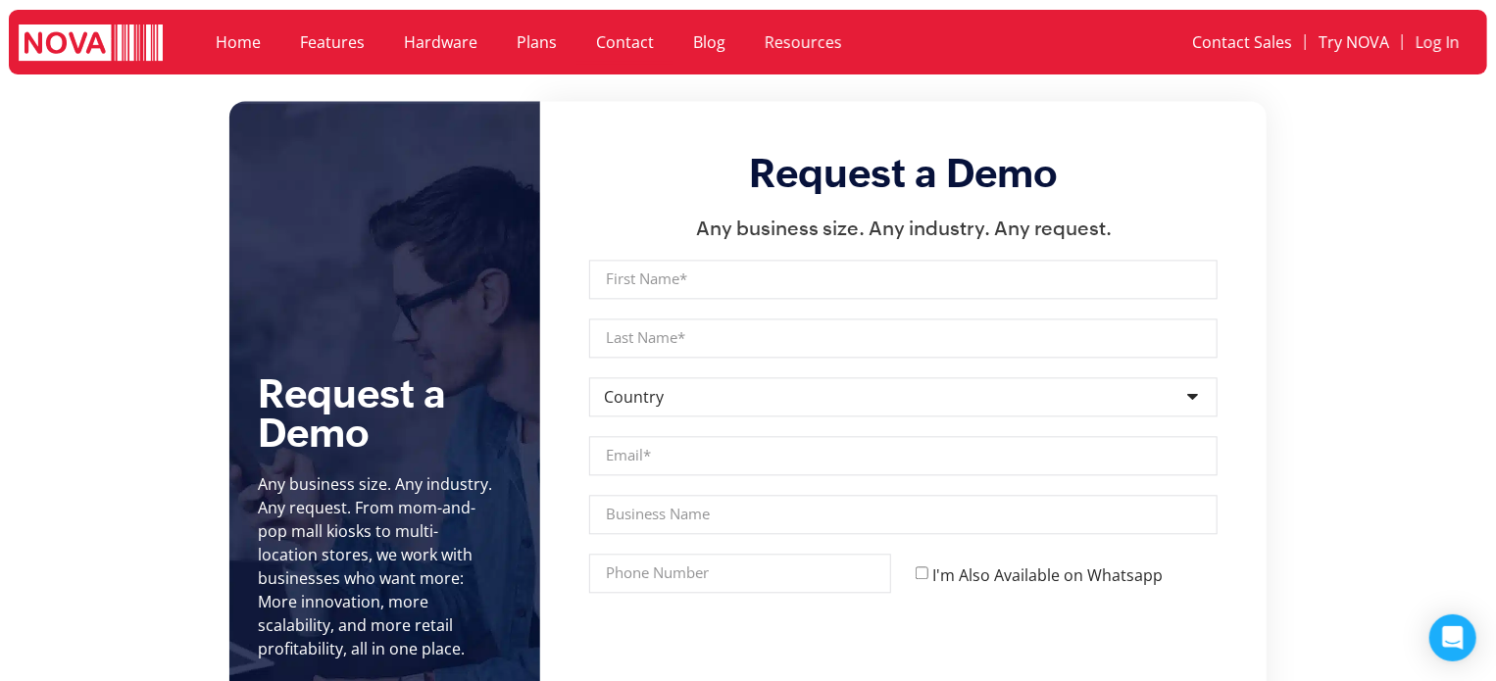 This screenshot has width=1496, height=681. What do you see at coordinates (536, 42) in the screenshot?
I see `a: Plans` at bounding box center [536, 42].